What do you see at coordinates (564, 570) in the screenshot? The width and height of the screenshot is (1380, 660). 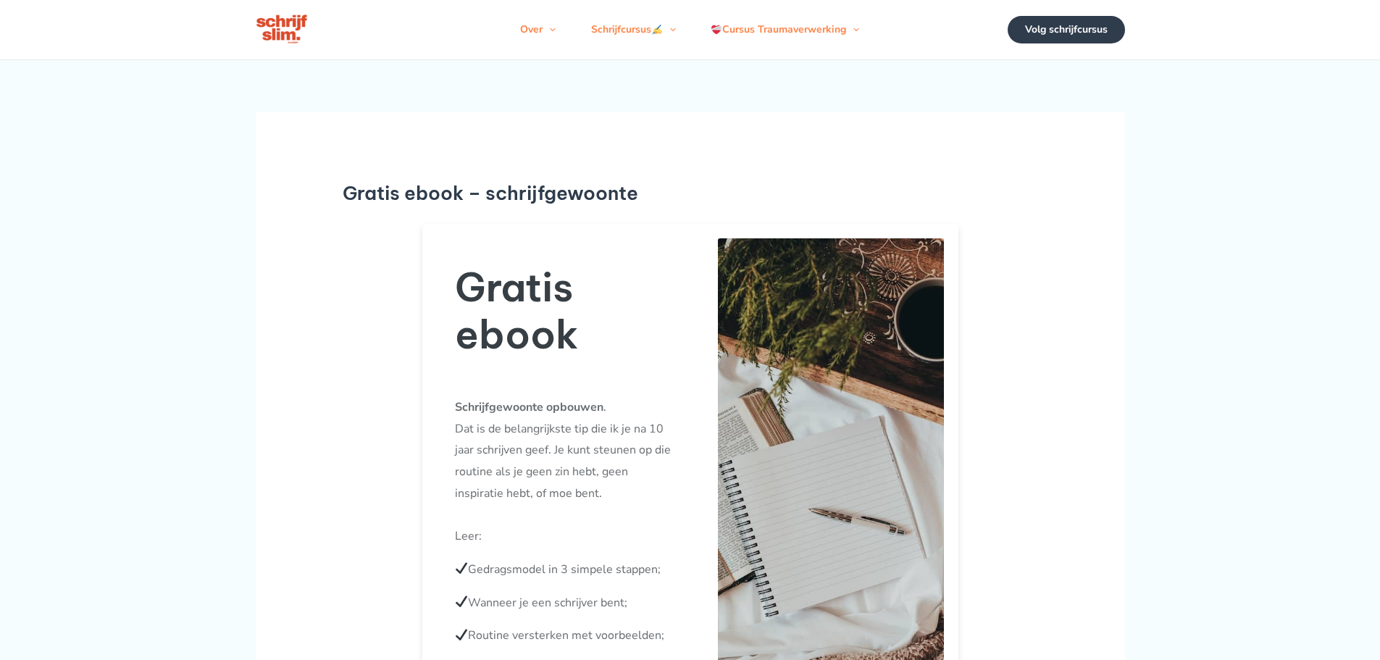 I see `p: Gedragsmodel in 3 simpele stappen;` at bounding box center [564, 570].